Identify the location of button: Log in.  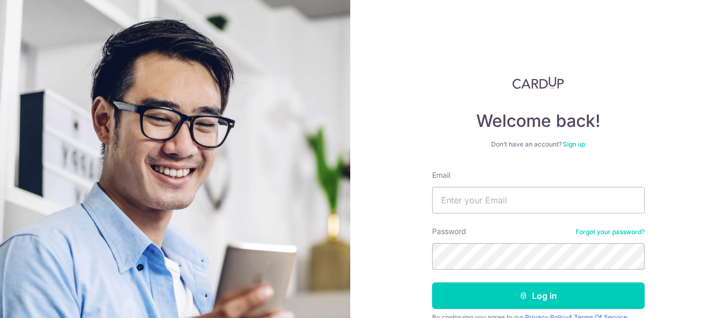
(538, 296).